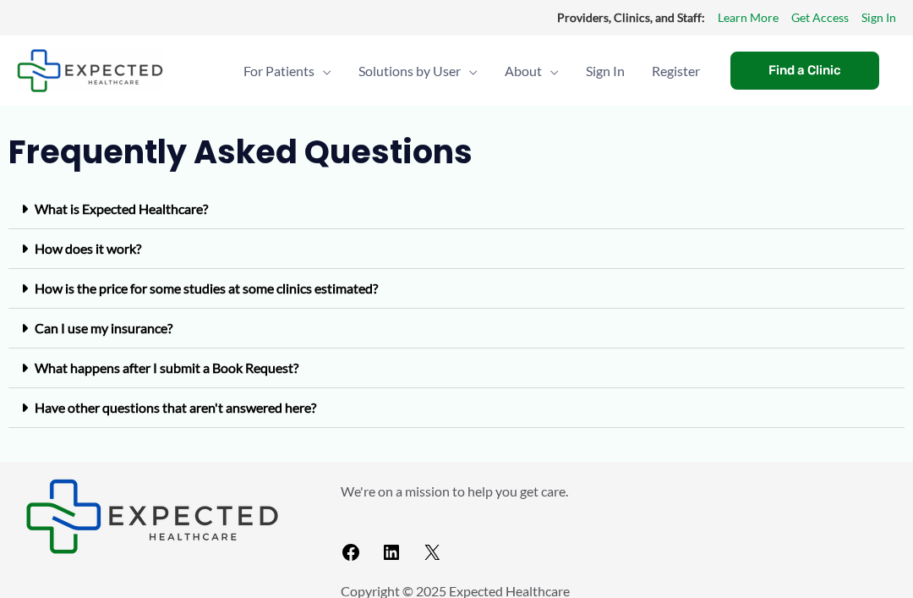  What do you see at coordinates (88, 248) in the screenshot?
I see `a: How does it work?` at bounding box center [88, 248].